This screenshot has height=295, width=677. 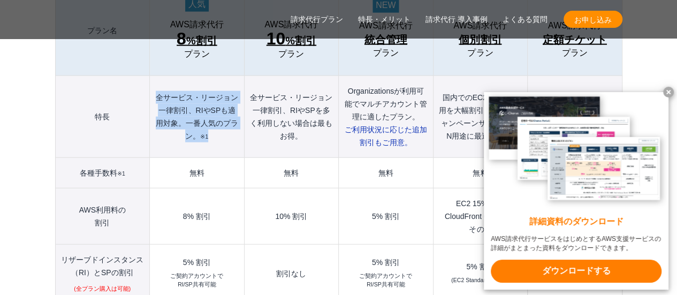 I want to click on a: よくある質問, so click(x=525, y=19).